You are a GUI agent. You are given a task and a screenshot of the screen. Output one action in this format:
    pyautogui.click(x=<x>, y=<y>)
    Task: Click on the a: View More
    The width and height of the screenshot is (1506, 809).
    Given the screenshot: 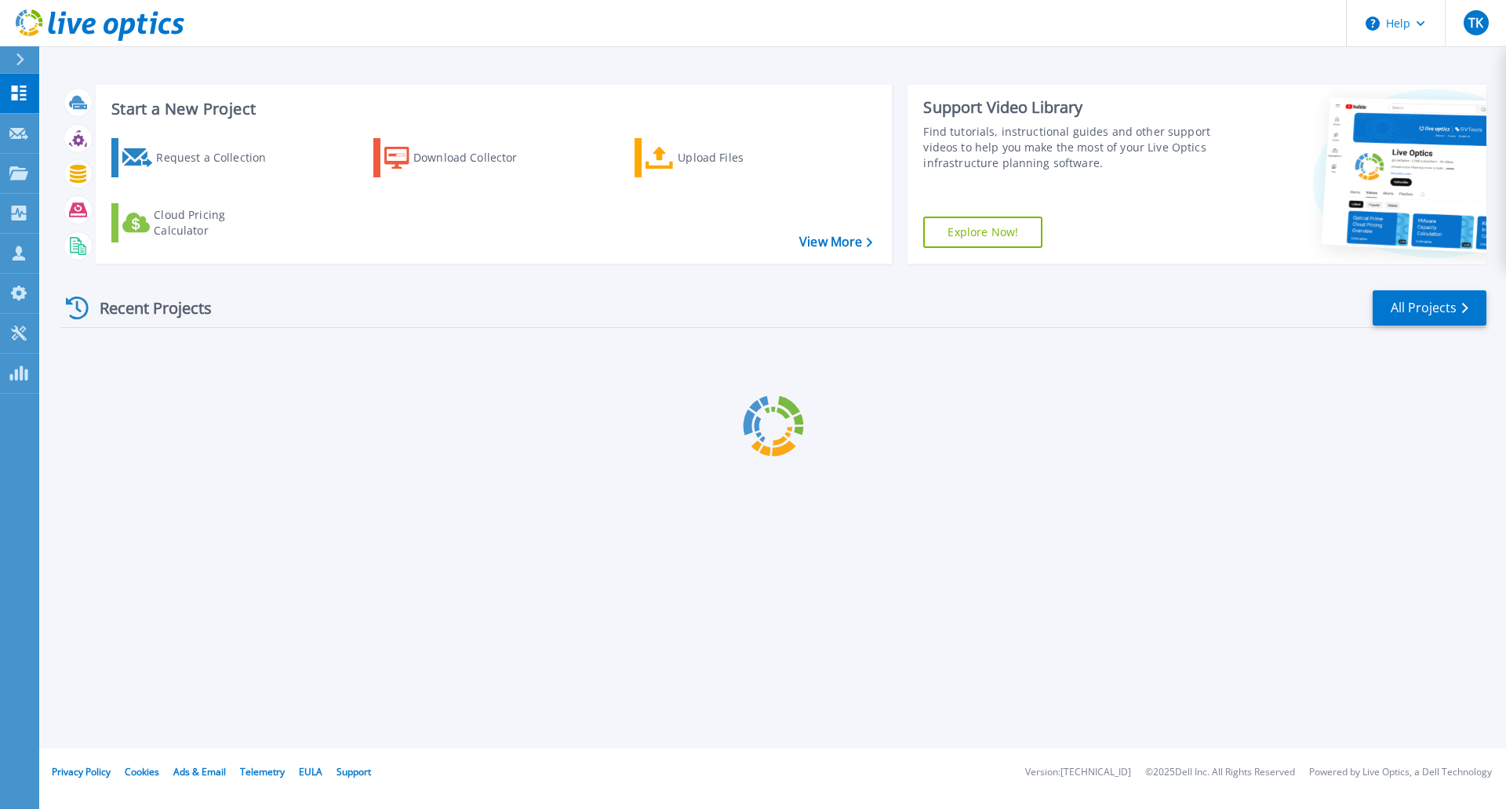 What is the action you would take?
    pyautogui.click(x=836, y=242)
    